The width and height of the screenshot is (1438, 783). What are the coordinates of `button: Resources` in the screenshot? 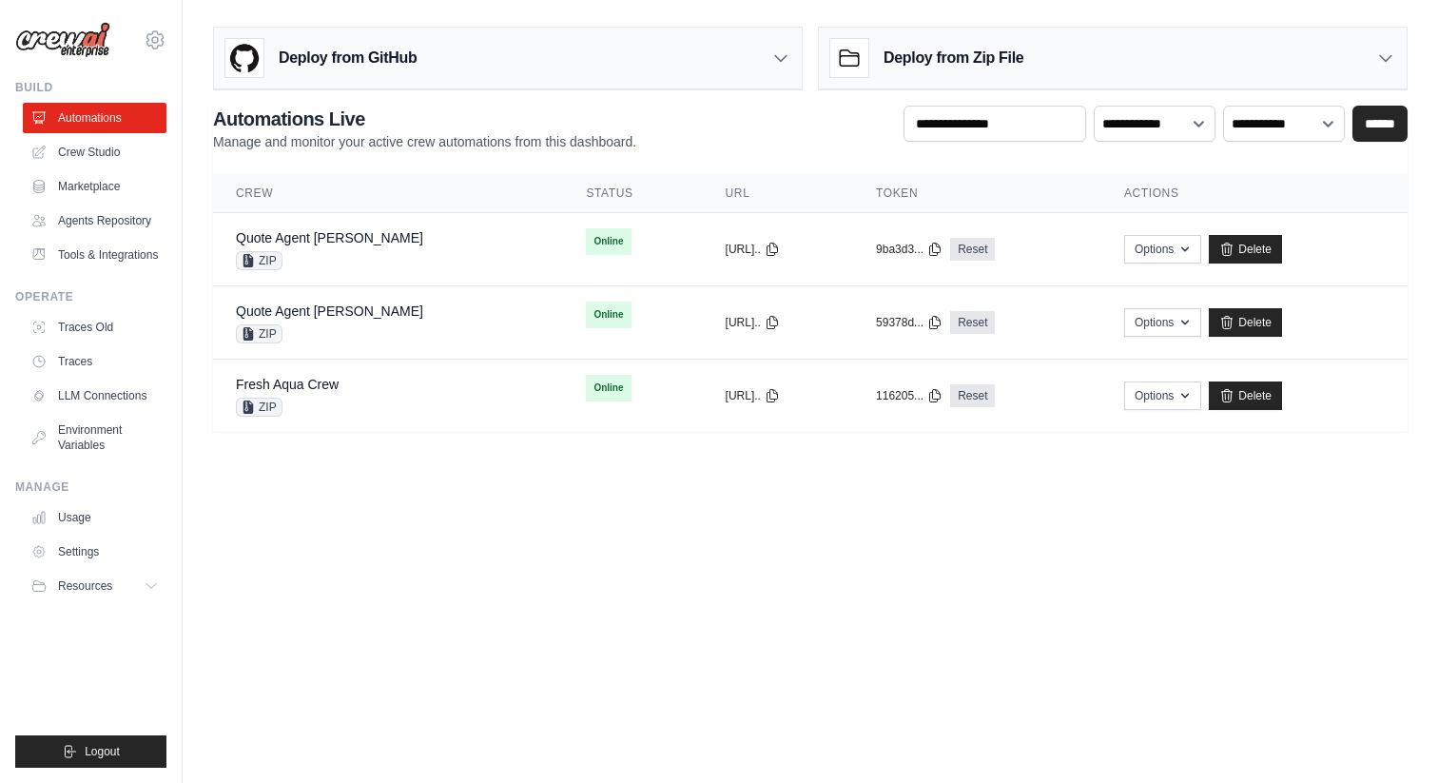 It's located at (94, 586).